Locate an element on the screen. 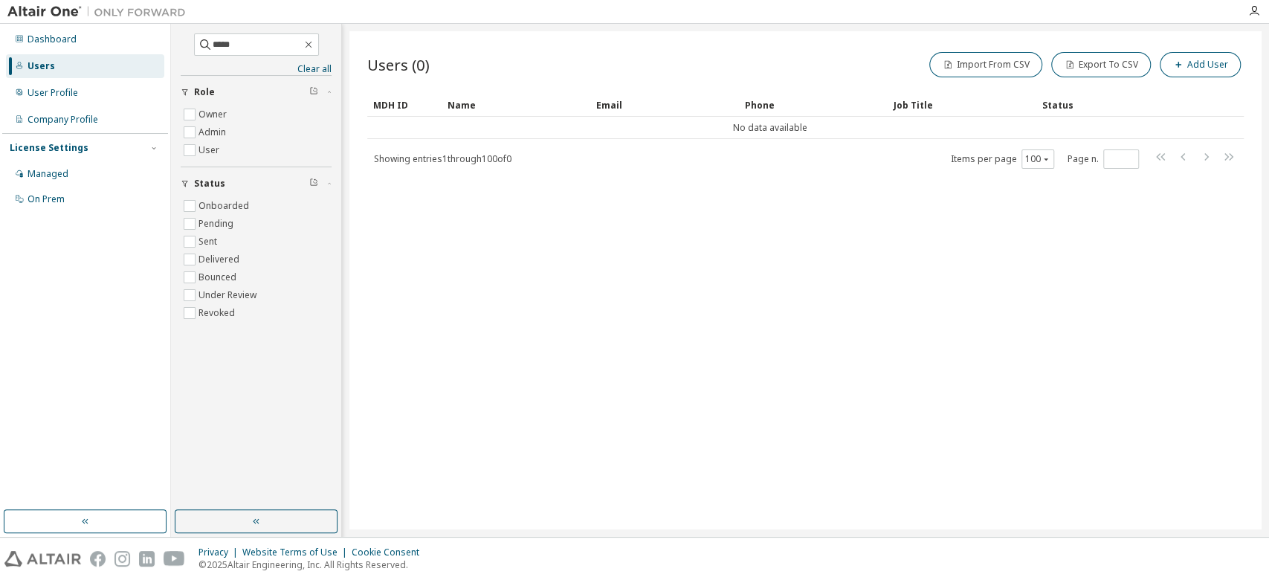  div: Managed is located at coordinates (48, 174).